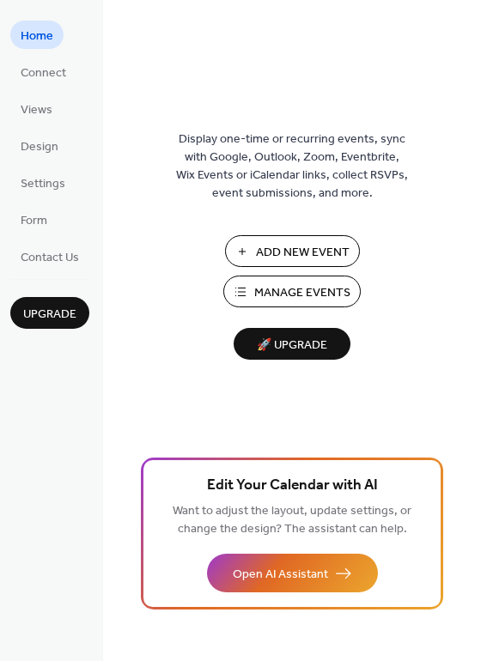 The image size is (481, 661). Describe the element at coordinates (292, 486) in the screenshot. I see `span: Edit Your Calendar with AI` at that location.